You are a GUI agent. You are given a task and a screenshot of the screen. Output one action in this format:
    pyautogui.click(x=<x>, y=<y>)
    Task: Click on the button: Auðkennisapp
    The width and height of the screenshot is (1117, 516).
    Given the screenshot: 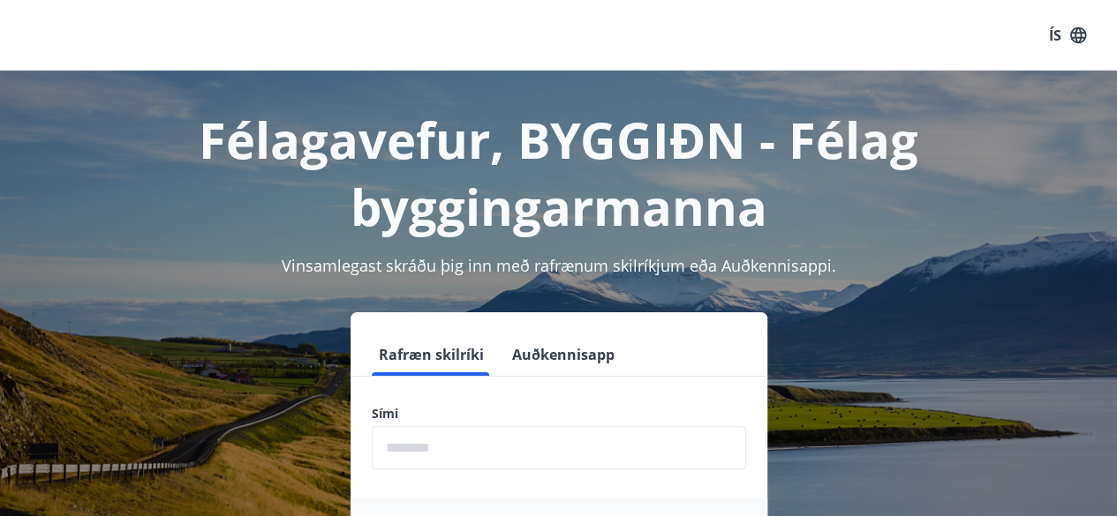 What is the action you would take?
    pyautogui.click(x=563, y=355)
    